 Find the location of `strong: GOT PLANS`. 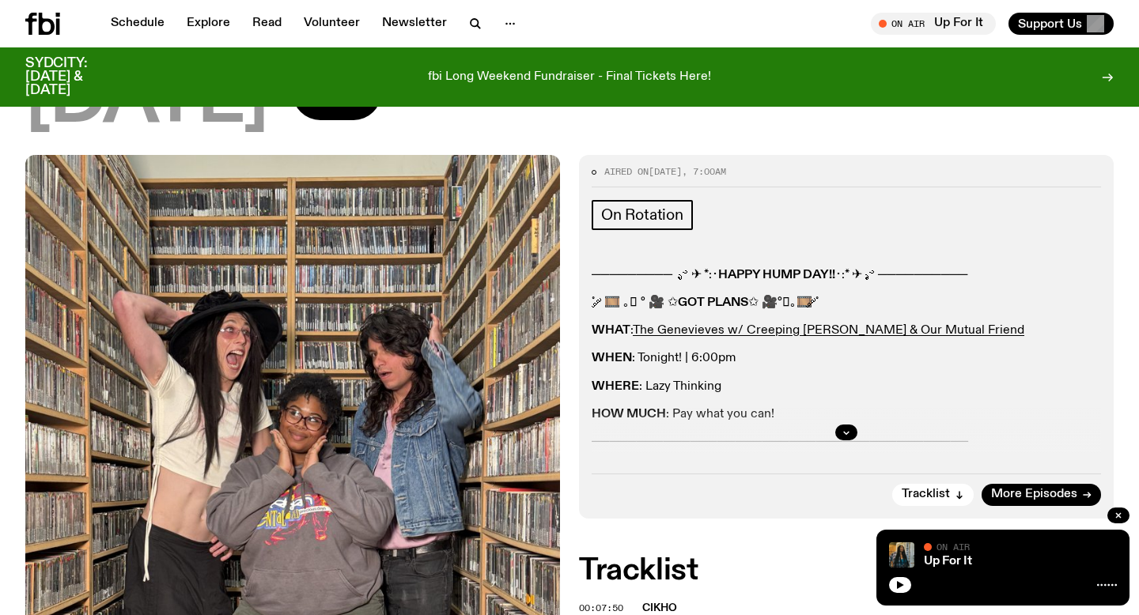

strong: GOT PLANS is located at coordinates (713, 303).